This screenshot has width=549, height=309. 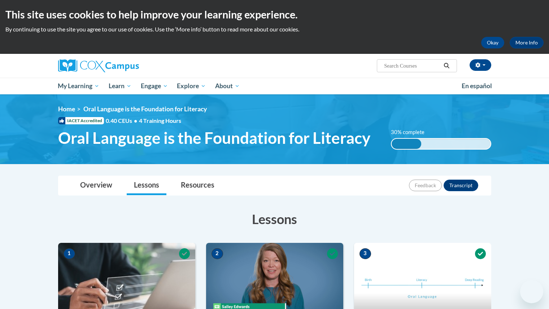 I want to click on a: Home, so click(x=66, y=109).